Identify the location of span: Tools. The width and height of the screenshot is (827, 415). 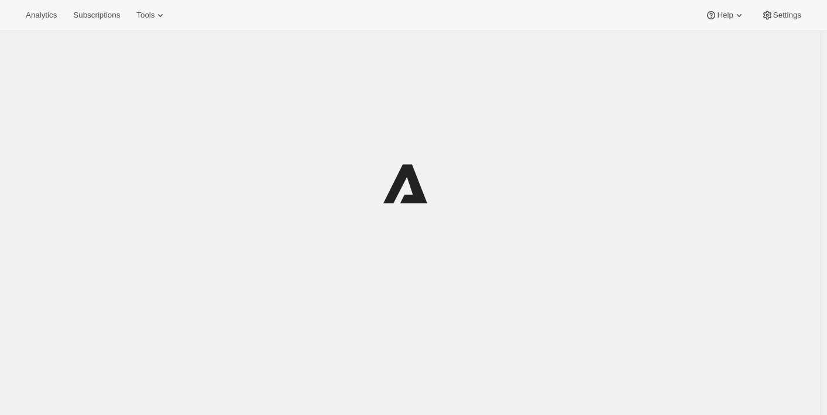
(145, 15).